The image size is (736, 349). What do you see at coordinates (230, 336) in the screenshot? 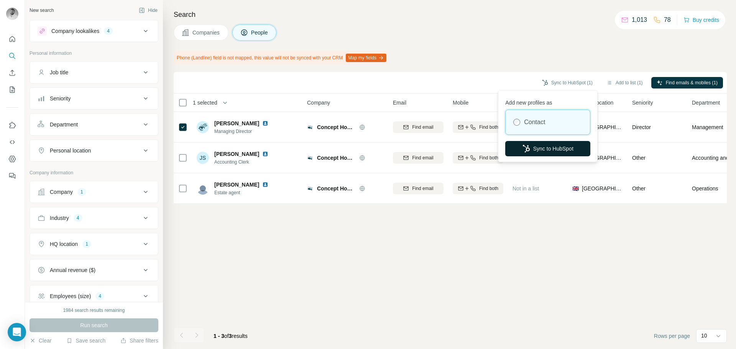
I see `span: results` at bounding box center [230, 336].